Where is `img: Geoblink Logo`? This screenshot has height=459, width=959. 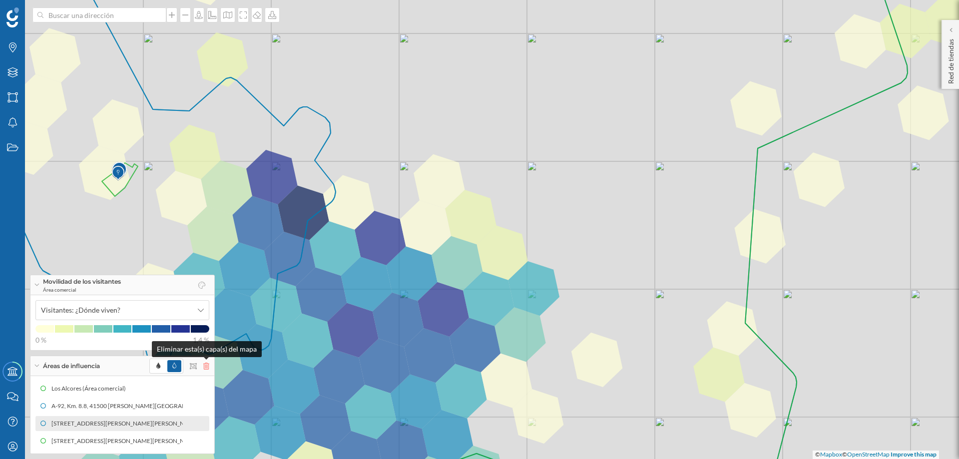 img: Geoblink Logo is located at coordinates (12, 17).